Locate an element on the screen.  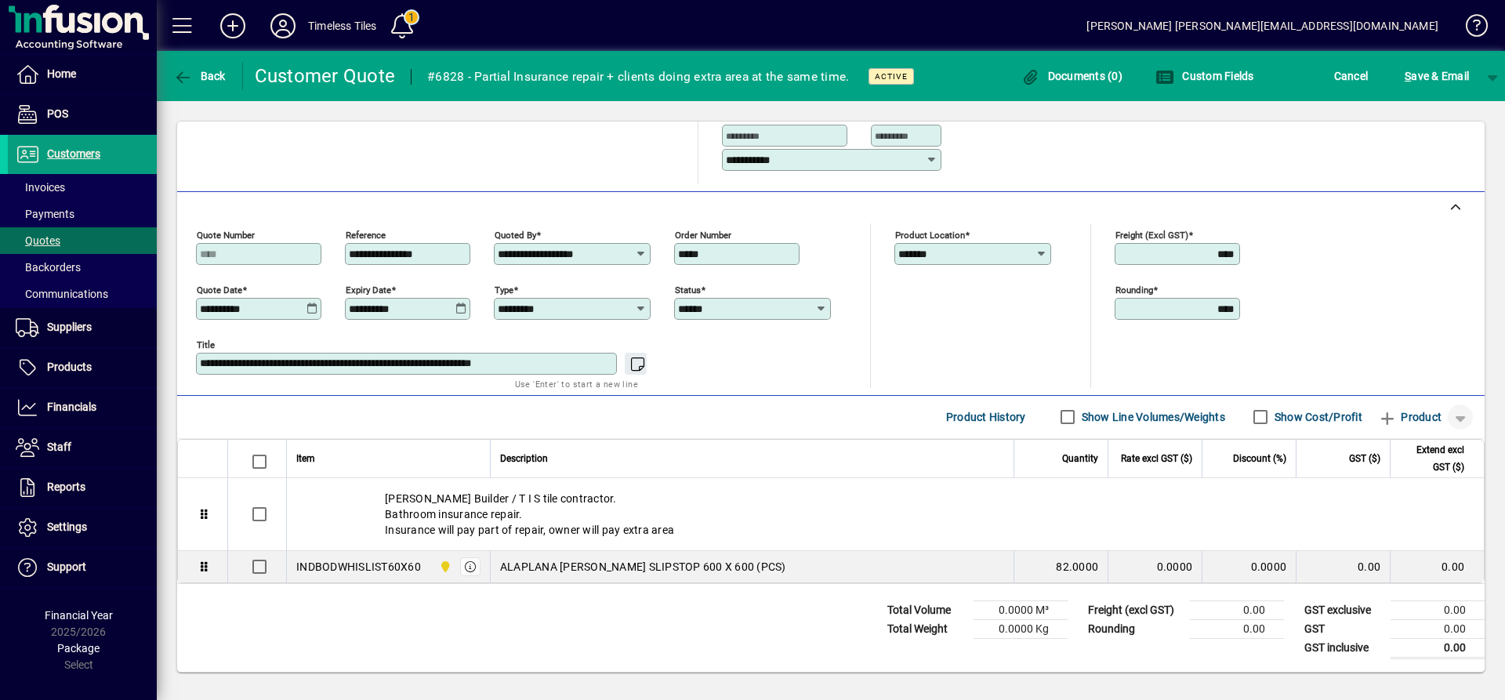
a: Payments is located at coordinates (82, 214).